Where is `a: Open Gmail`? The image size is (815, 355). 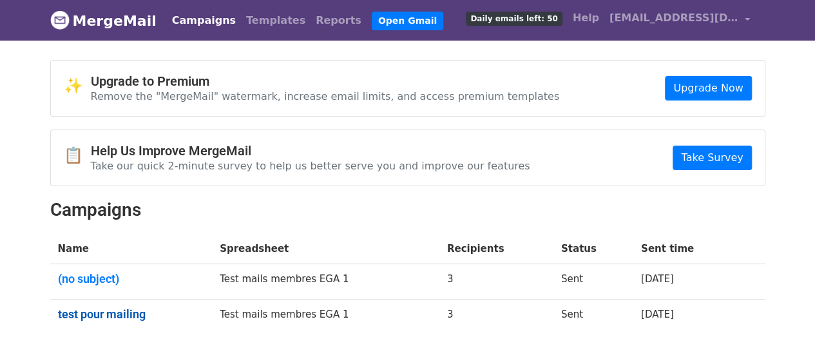
a: Open Gmail is located at coordinates (407, 21).